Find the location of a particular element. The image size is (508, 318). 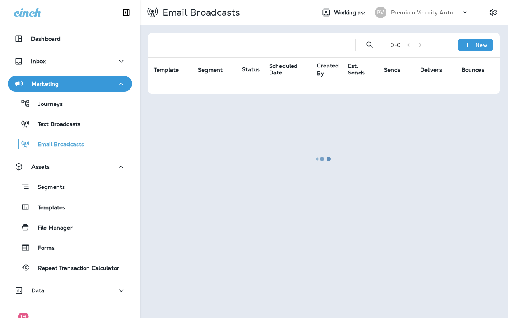

p: Journeys is located at coordinates (46, 104).